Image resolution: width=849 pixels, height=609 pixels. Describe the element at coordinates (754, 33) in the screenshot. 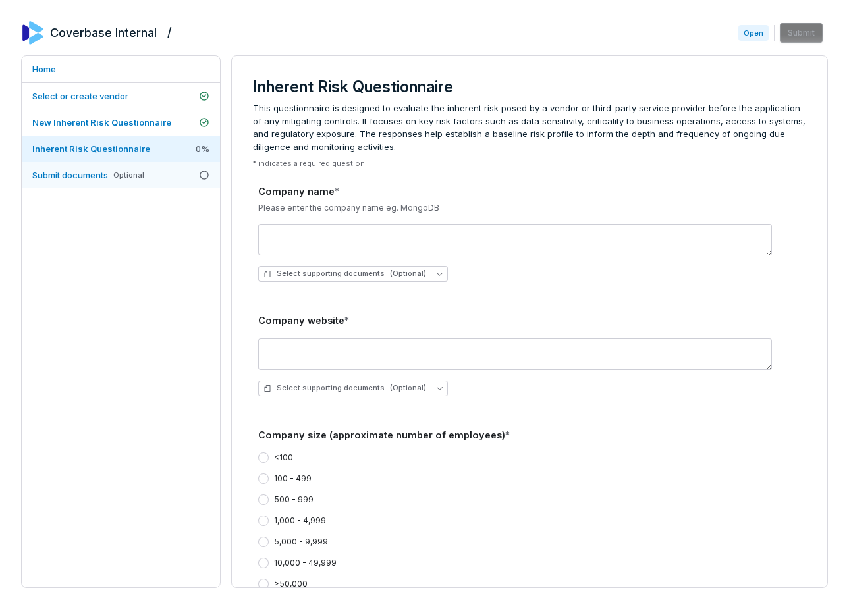

I see `span: Open` at that location.